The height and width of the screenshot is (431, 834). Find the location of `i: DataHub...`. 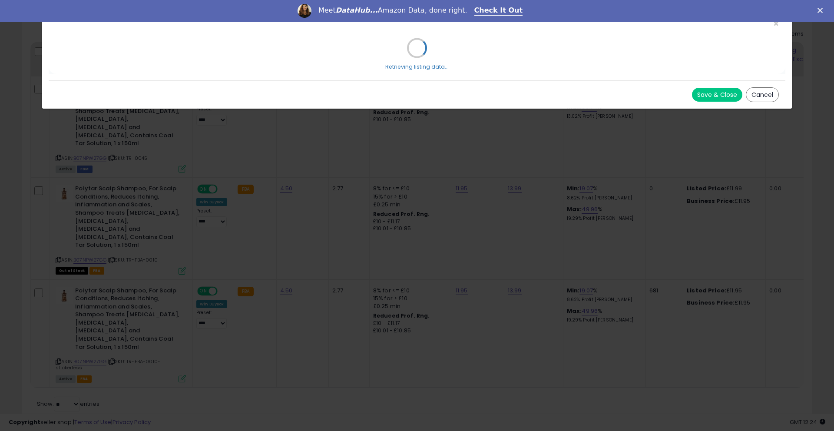

i: DataHub... is located at coordinates (356, 10).